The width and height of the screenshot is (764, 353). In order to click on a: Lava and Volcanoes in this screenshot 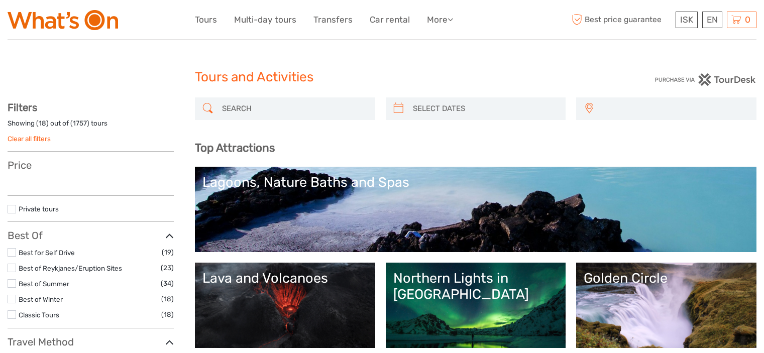, I will do `click(285, 305)`.